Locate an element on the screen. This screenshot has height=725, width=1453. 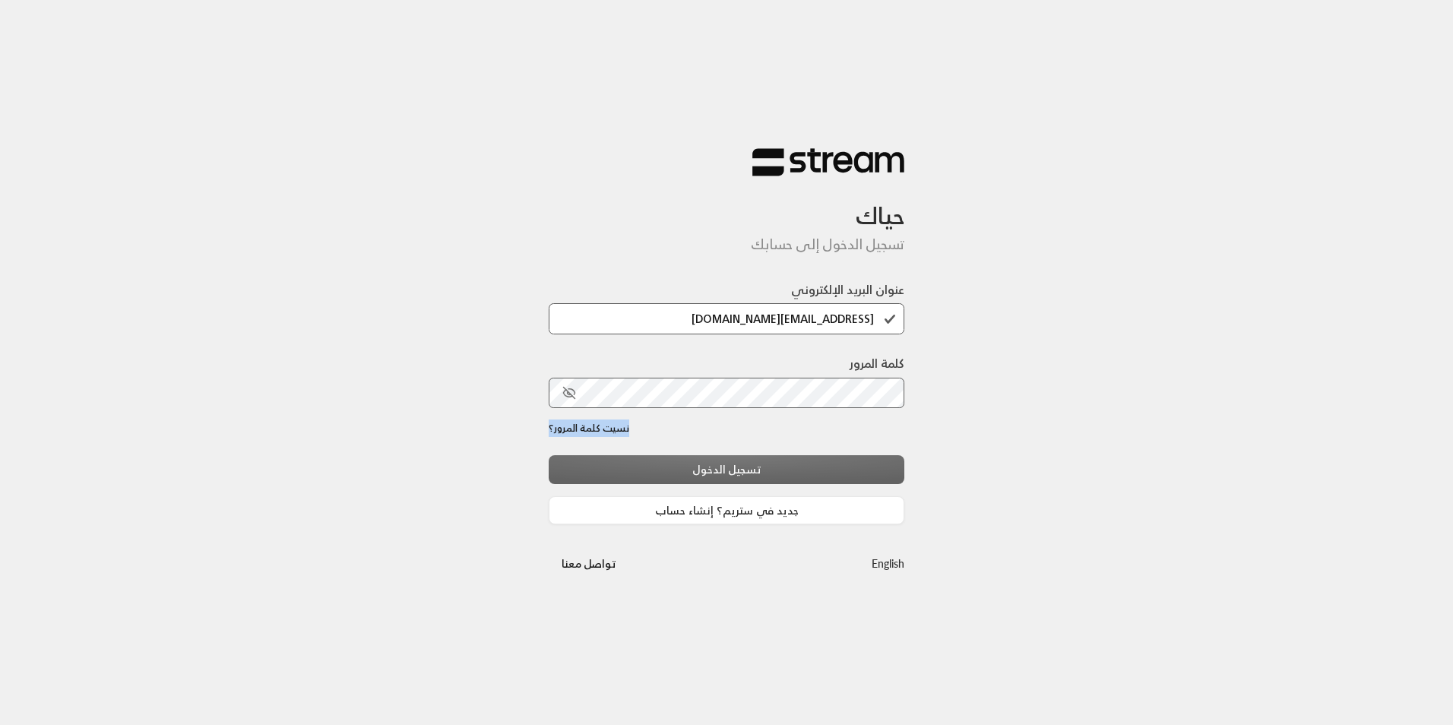
img: Stream Logo is located at coordinates (829, 162).